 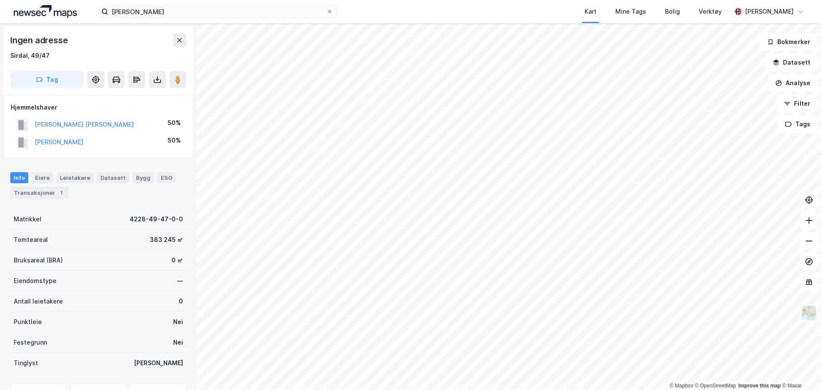 I want to click on a: Improve this map, so click(x=759, y=385).